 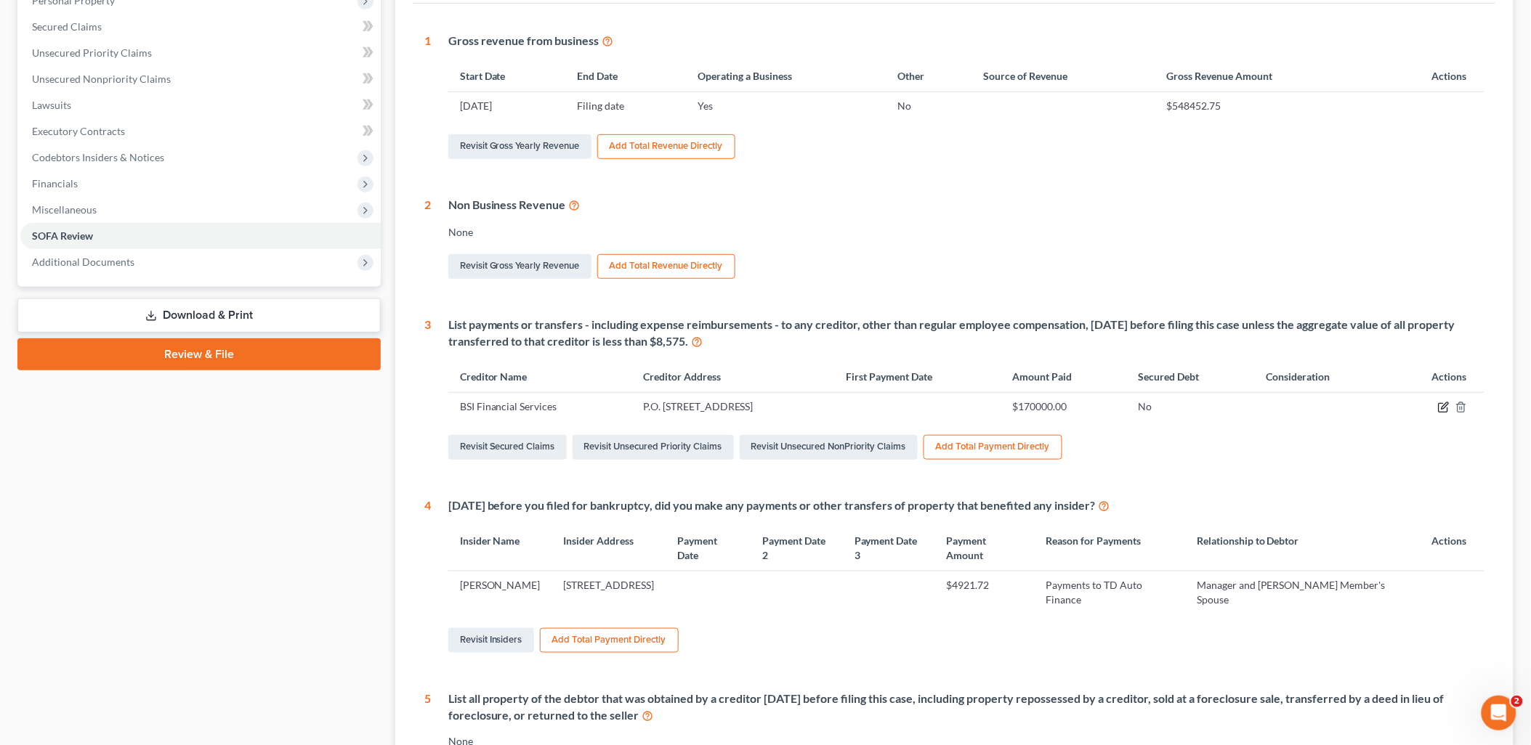 What do you see at coordinates (984, 593) in the screenshot?
I see `td: $4921.72` at bounding box center [984, 593].